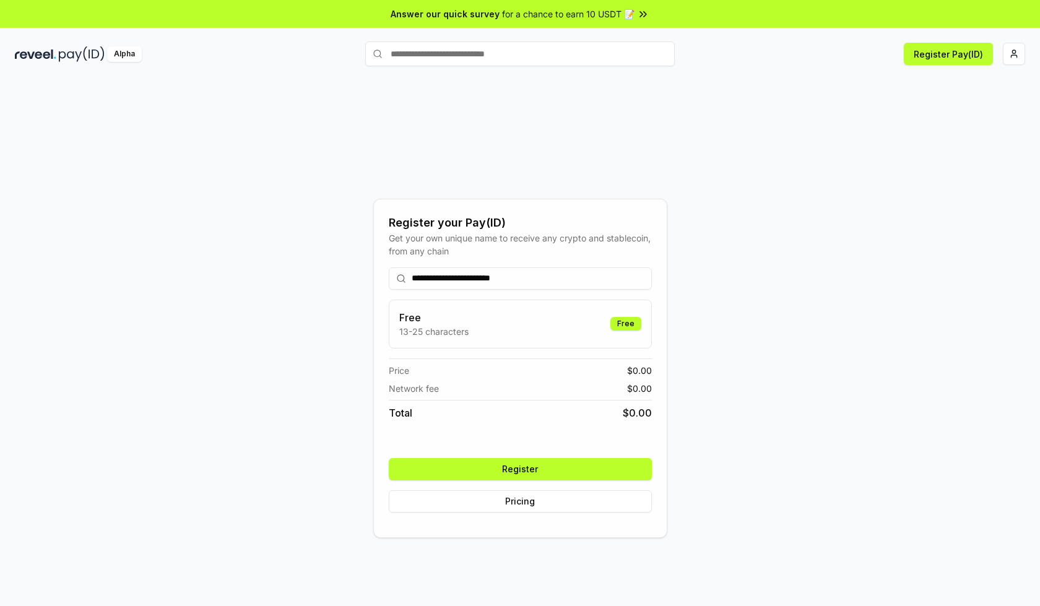 The height and width of the screenshot is (606, 1040). I want to click on img: pay_id, so click(82, 54).